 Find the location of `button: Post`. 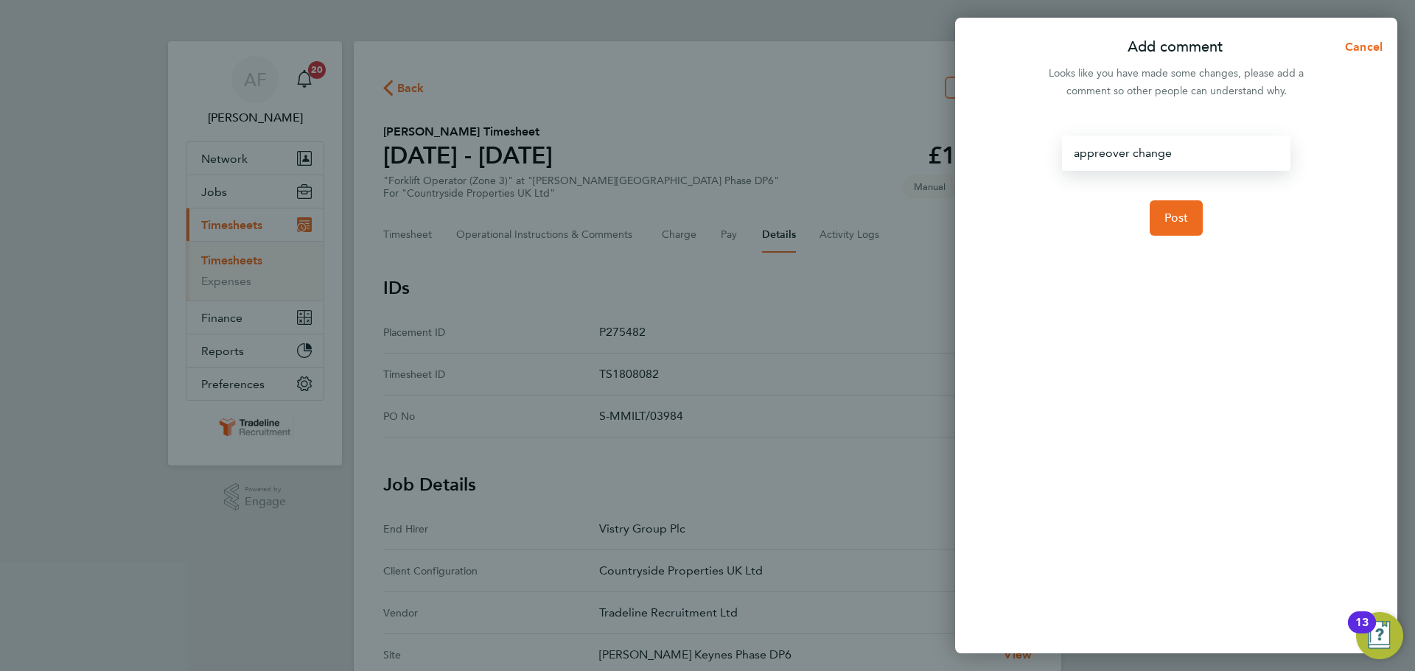

button: Post is located at coordinates (1176, 218).